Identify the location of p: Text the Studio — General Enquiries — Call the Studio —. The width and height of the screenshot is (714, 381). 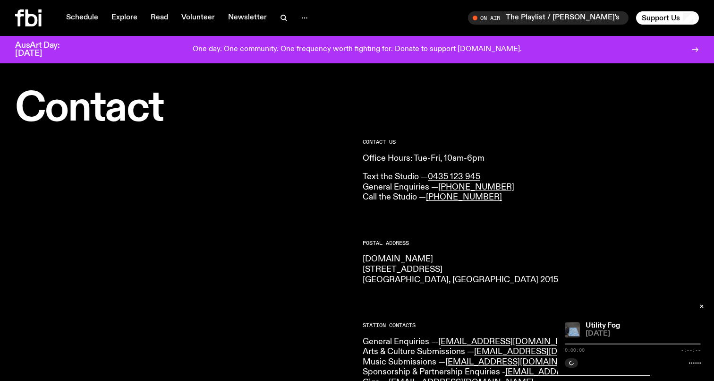
(531, 187).